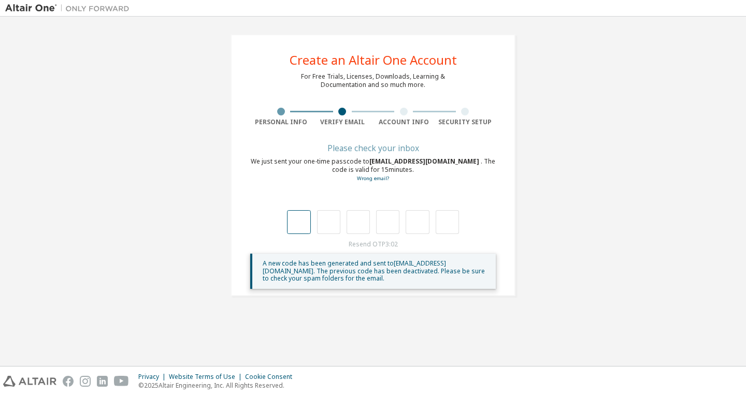 Image resolution: width=746 pixels, height=396 pixels. I want to click on div: Please check your inbox, so click(373, 148).